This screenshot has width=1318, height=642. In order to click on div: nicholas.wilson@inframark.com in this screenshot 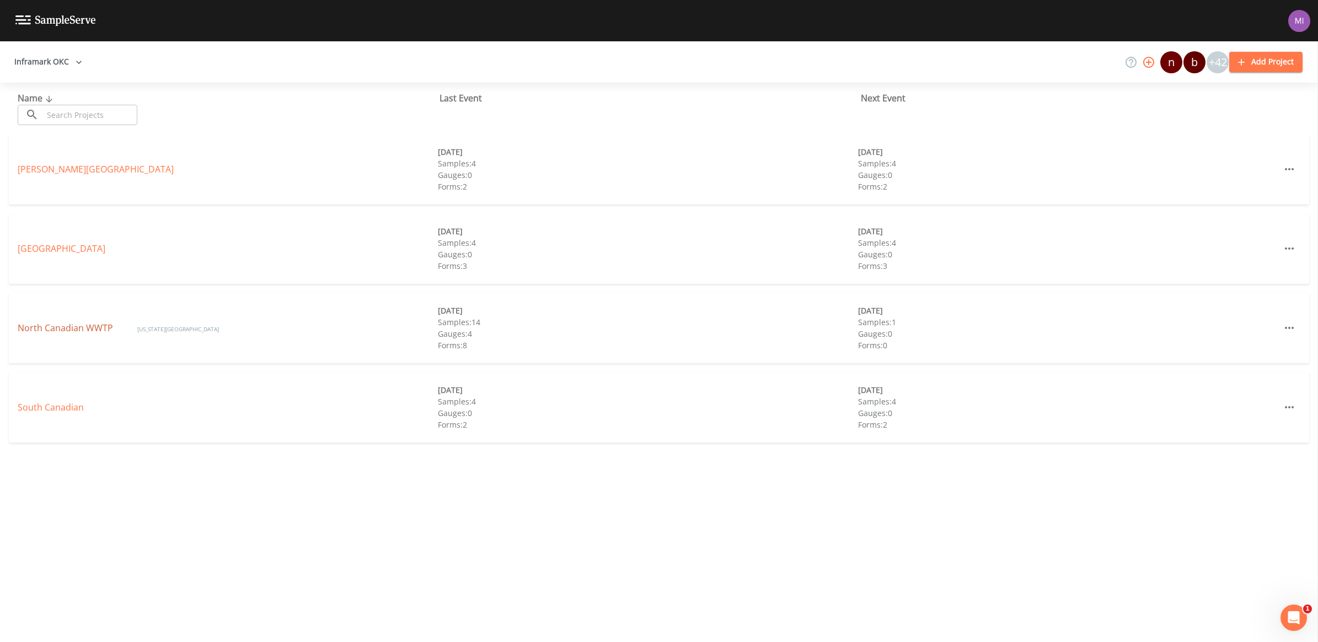, I will do `click(1171, 62)`.